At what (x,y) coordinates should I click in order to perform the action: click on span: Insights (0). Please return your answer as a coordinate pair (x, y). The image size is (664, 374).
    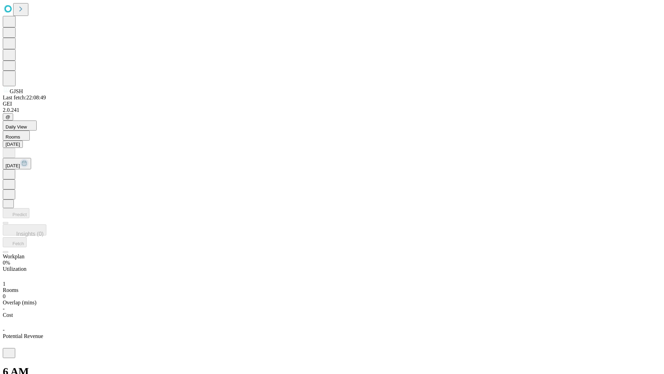
    Looking at the image, I should click on (30, 234).